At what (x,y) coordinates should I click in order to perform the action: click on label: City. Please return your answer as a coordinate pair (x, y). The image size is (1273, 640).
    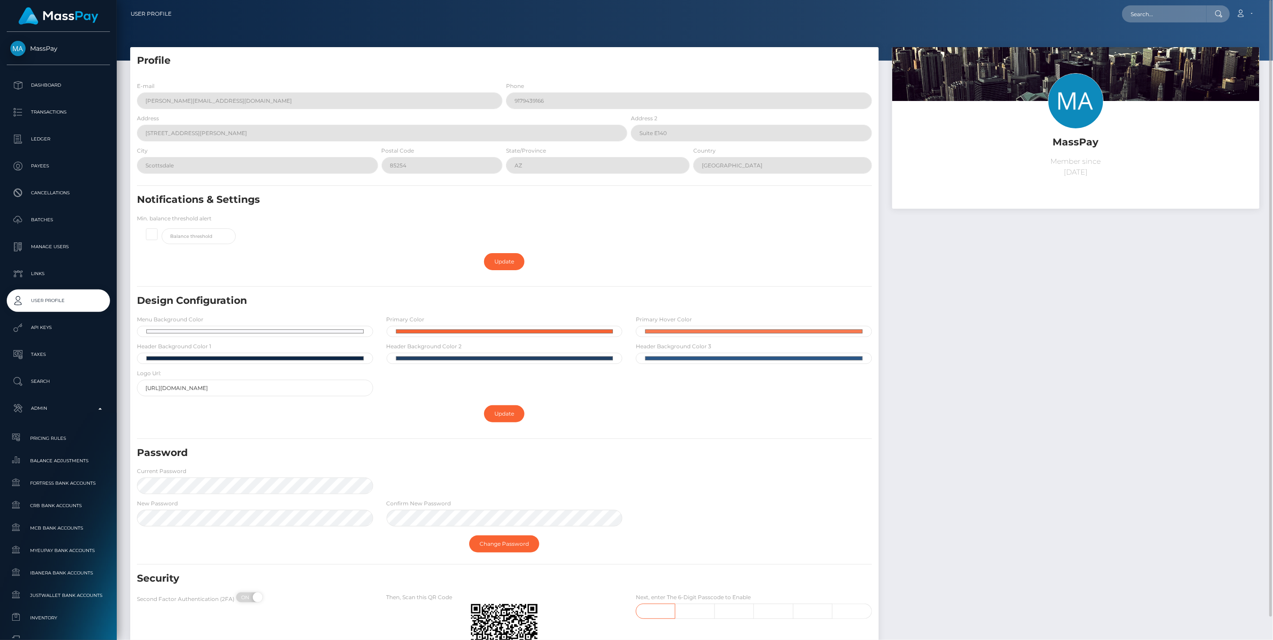
    Looking at the image, I should click on (142, 151).